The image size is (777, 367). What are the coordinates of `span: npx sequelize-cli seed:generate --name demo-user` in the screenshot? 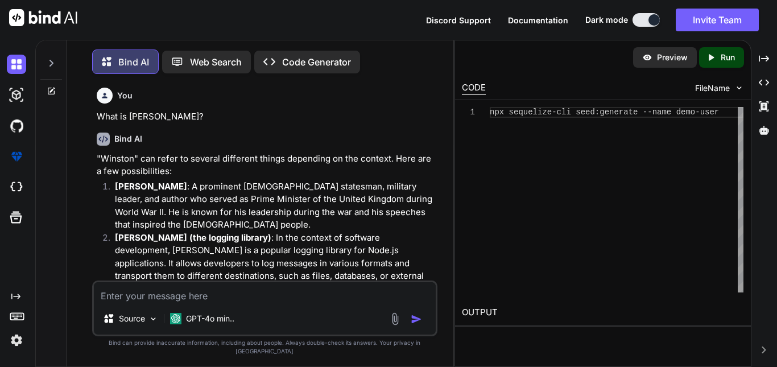 It's located at (604, 112).